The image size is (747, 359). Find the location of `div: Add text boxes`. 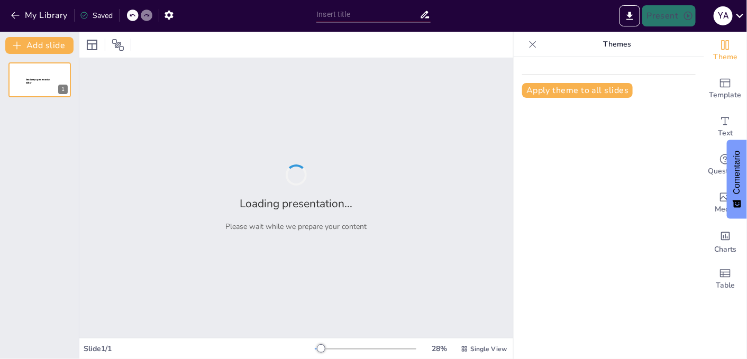

div: Add text boxes is located at coordinates (726, 127).